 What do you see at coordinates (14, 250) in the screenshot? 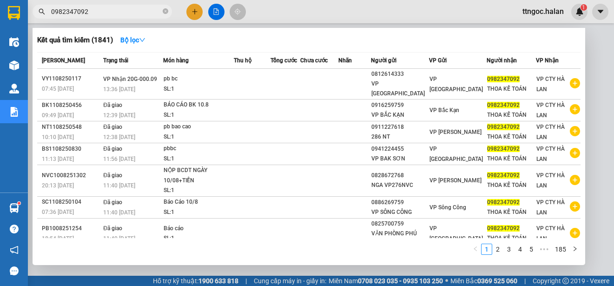
I see `span: notification` at bounding box center [14, 250].